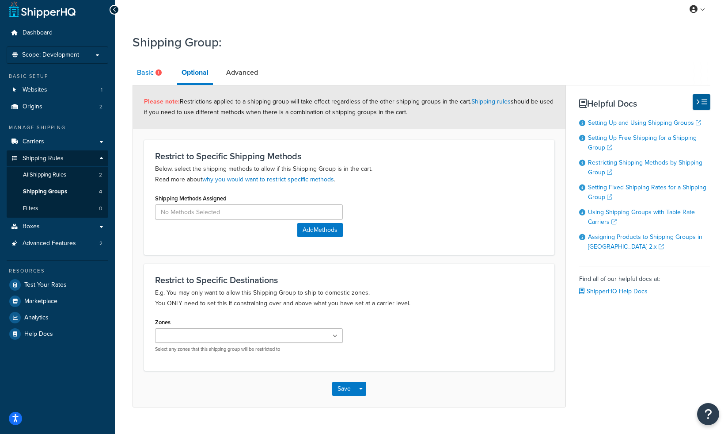  What do you see at coordinates (645, 103) in the screenshot?
I see `h3: Helpful Docs` at bounding box center [645, 103].